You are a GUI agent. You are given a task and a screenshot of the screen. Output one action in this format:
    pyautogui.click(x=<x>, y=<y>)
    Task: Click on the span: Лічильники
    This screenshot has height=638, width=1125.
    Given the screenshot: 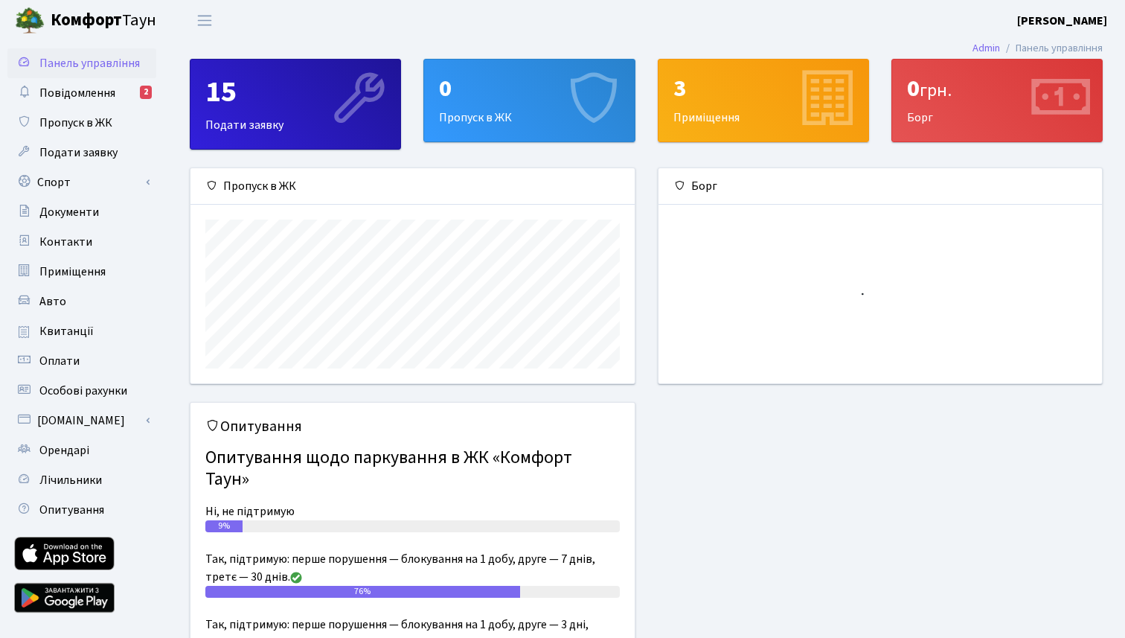 What is the action you would take?
    pyautogui.click(x=71, y=480)
    